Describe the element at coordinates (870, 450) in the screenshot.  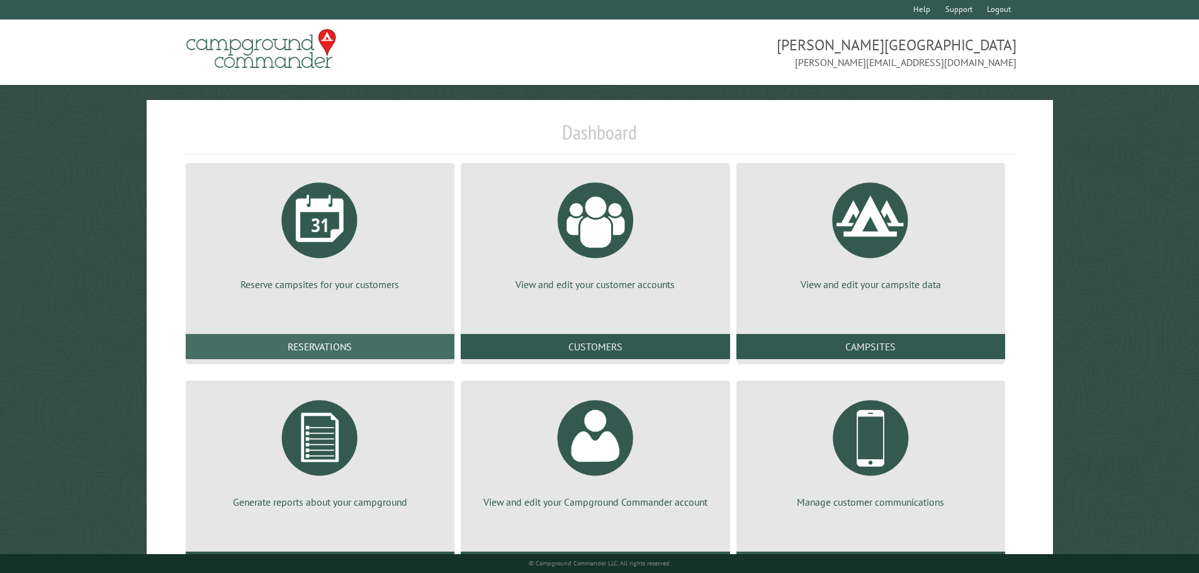
I see `a: Manage customer communications` at that location.